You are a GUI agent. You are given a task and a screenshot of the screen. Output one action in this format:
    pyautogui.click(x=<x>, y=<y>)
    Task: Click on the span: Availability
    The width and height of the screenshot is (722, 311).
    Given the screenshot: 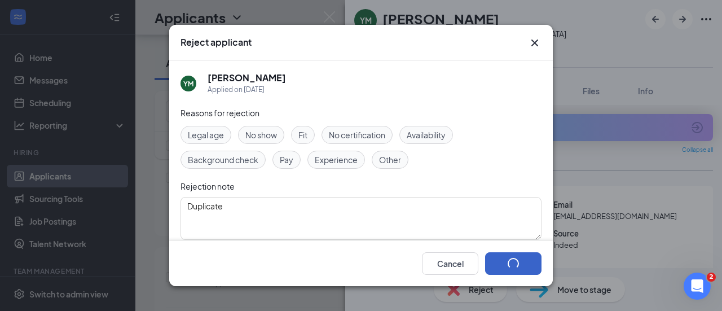 What is the action you would take?
    pyautogui.click(x=426, y=135)
    